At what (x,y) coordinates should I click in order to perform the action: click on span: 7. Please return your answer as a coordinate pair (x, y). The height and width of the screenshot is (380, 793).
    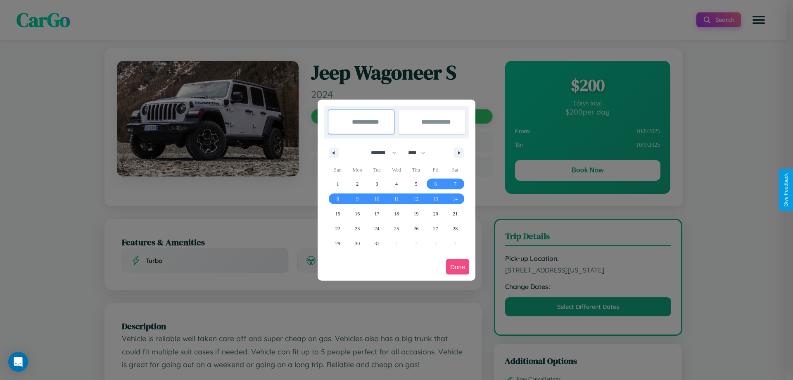
    Looking at the image, I should click on (455, 184).